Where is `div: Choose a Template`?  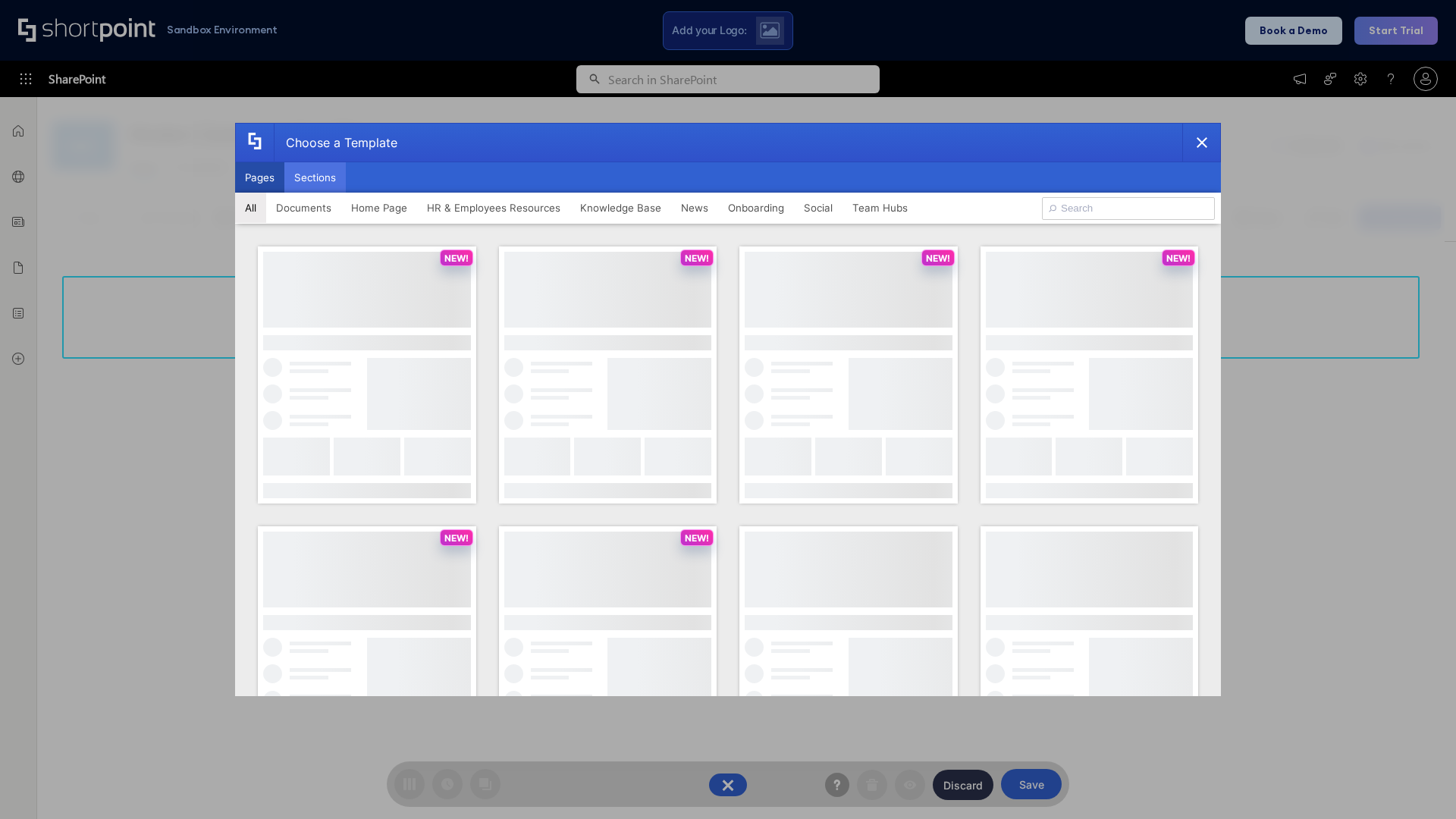 div: Choose a Template is located at coordinates (335, 143).